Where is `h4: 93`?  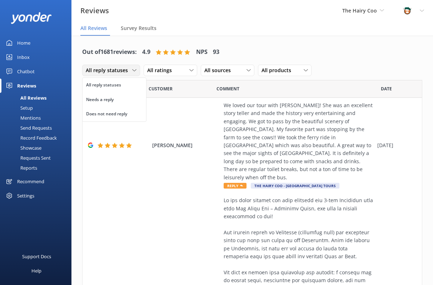
h4: 93 is located at coordinates (216, 52).